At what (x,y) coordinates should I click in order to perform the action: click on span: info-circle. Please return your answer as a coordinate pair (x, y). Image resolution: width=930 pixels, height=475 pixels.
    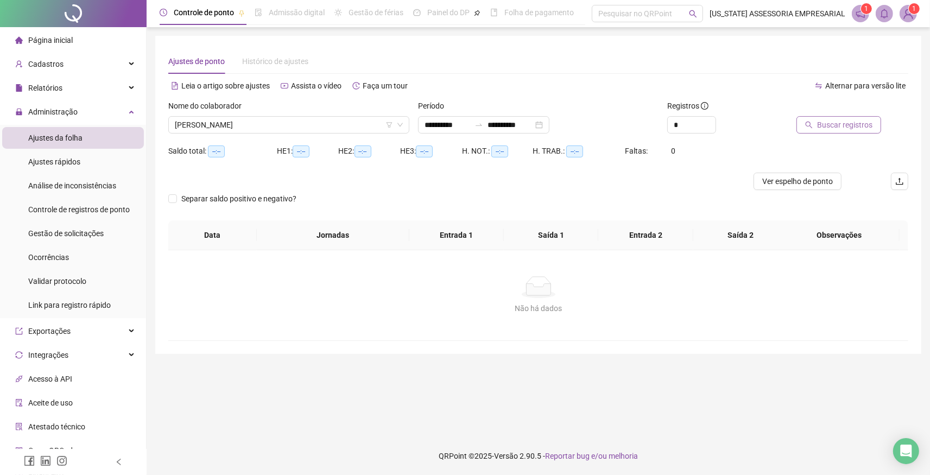
    Looking at the image, I should click on (704, 106).